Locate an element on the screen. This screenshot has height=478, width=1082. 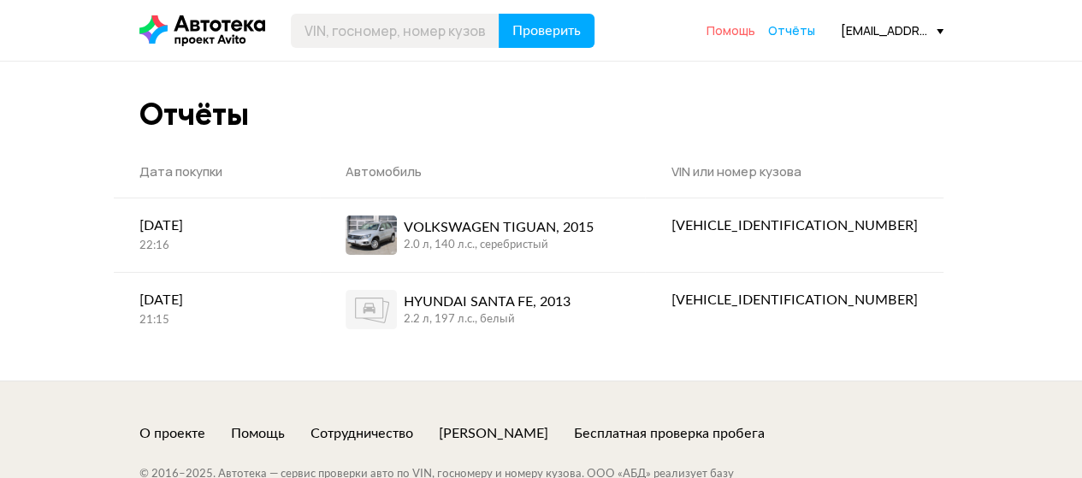
a: О проекте is located at coordinates (172, 434).